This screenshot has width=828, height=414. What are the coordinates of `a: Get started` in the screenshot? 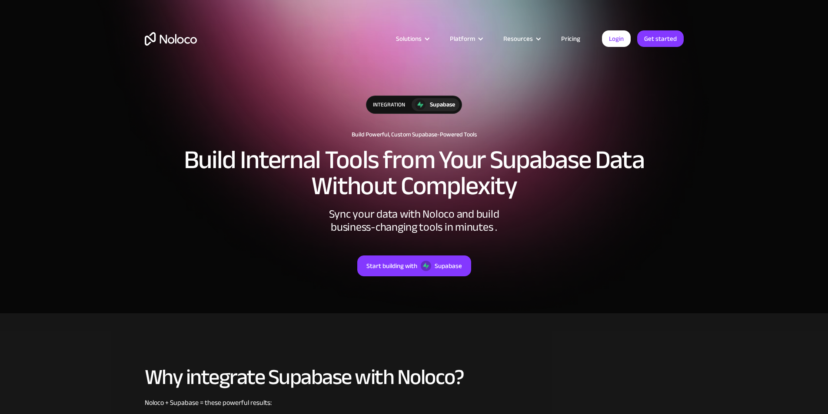 It's located at (661, 39).